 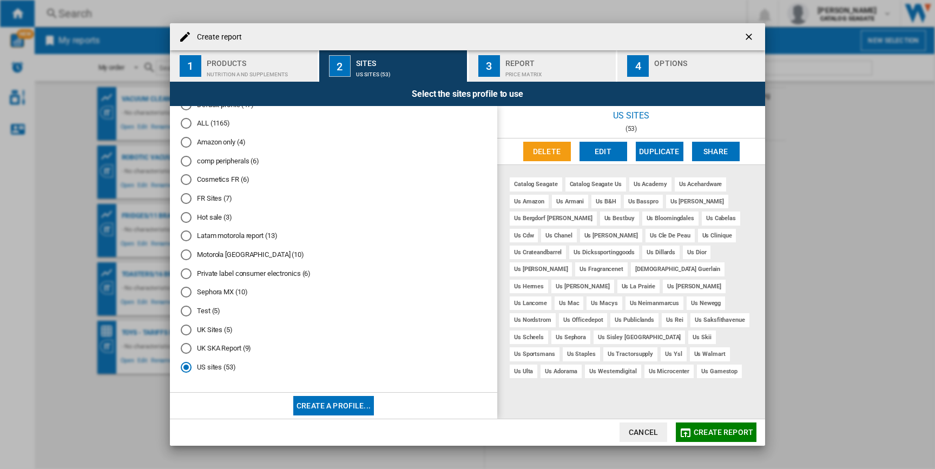 I want to click on span: Create report, so click(x=723, y=432).